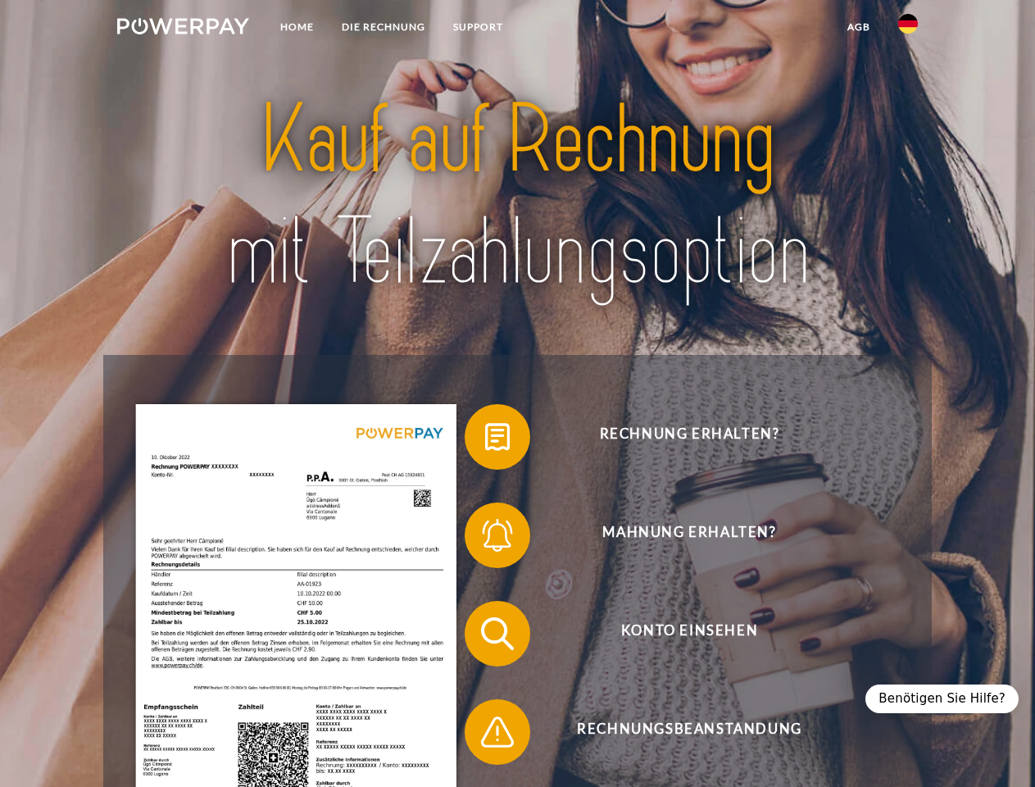  What do you see at coordinates (678, 634) in the screenshot?
I see `a: Konto einsehen` at bounding box center [678, 634].